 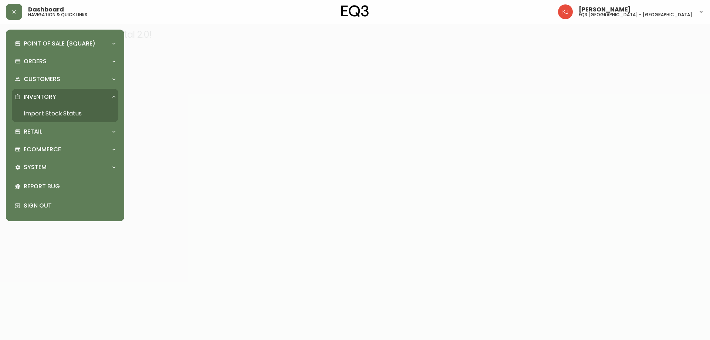 What do you see at coordinates (65, 79) in the screenshot?
I see `div: Customers` at bounding box center [65, 79].